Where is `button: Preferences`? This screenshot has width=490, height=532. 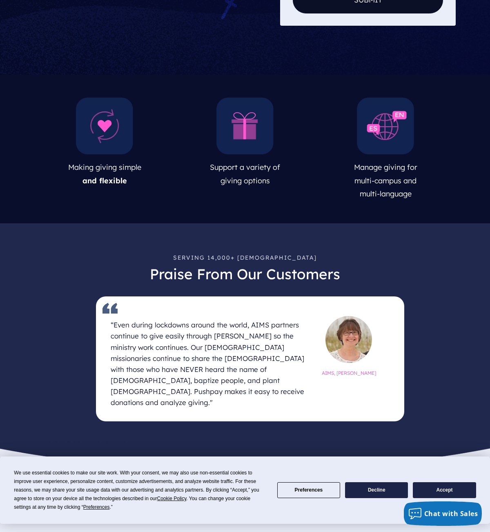
button: Preferences is located at coordinates (309, 490).